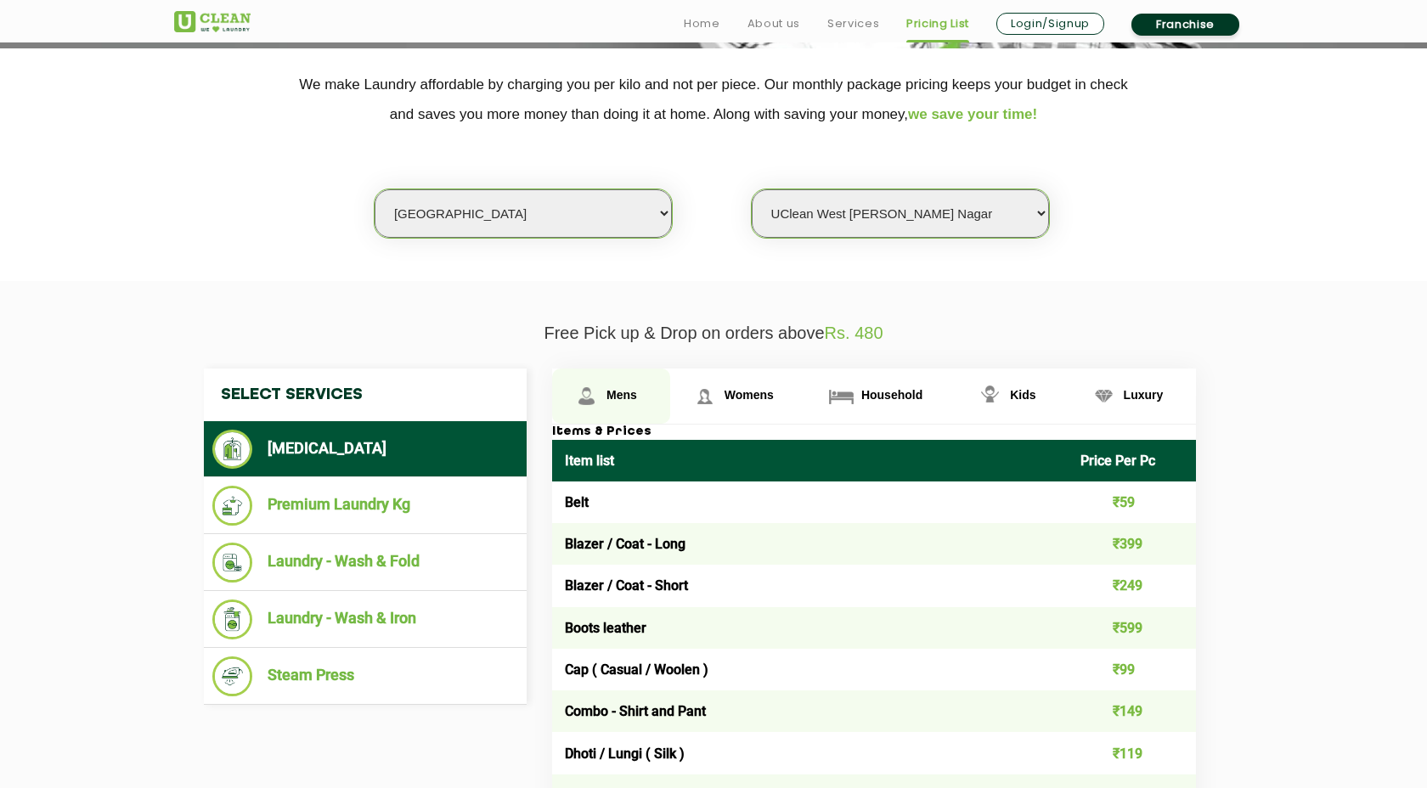 The image size is (1427, 788). What do you see at coordinates (1050, 24) in the screenshot?
I see `a: Login/Signup` at bounding box center [1050, 24].